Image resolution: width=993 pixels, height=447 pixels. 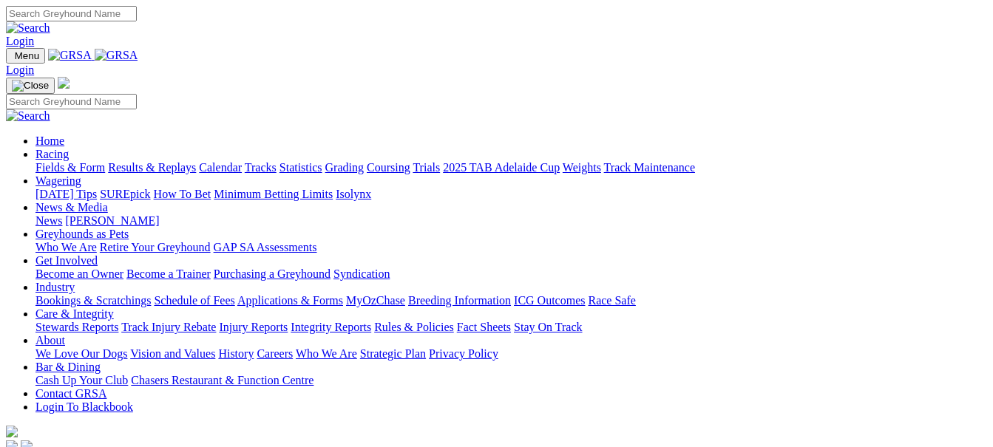 What do you see at coordinates (30, 86) in the screenshot?
I see `img: Close` at bounding box center [30, 86].